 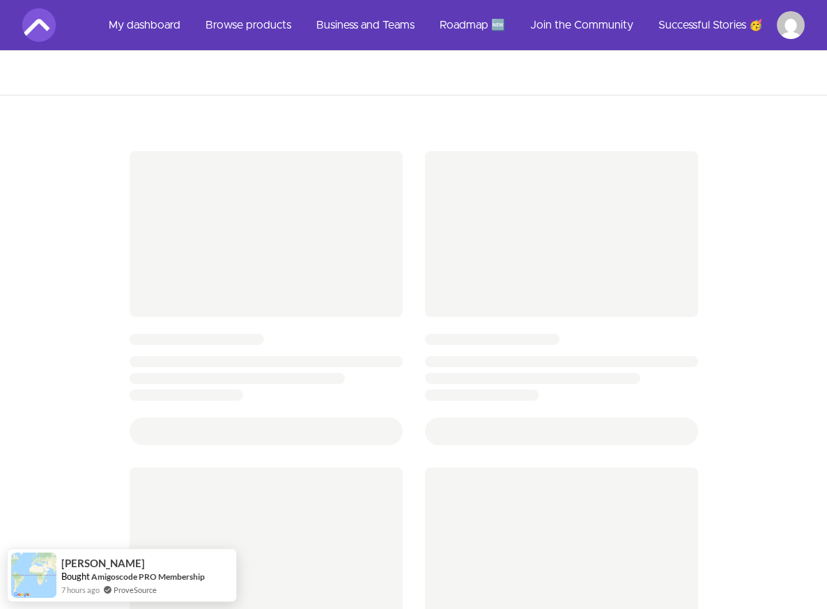 I want to click on a: My dashboard, so click(x=144, y=25).